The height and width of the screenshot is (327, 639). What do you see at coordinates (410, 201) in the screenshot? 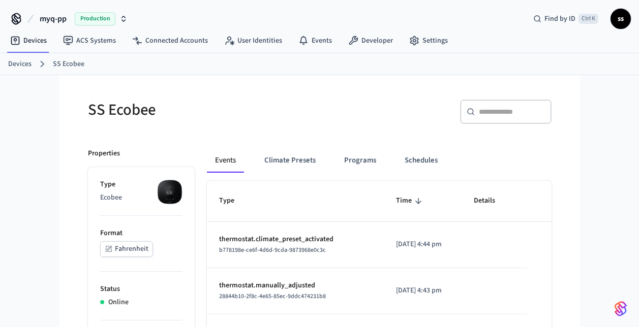
I see `span: Time` at bounding box center [410, 201].